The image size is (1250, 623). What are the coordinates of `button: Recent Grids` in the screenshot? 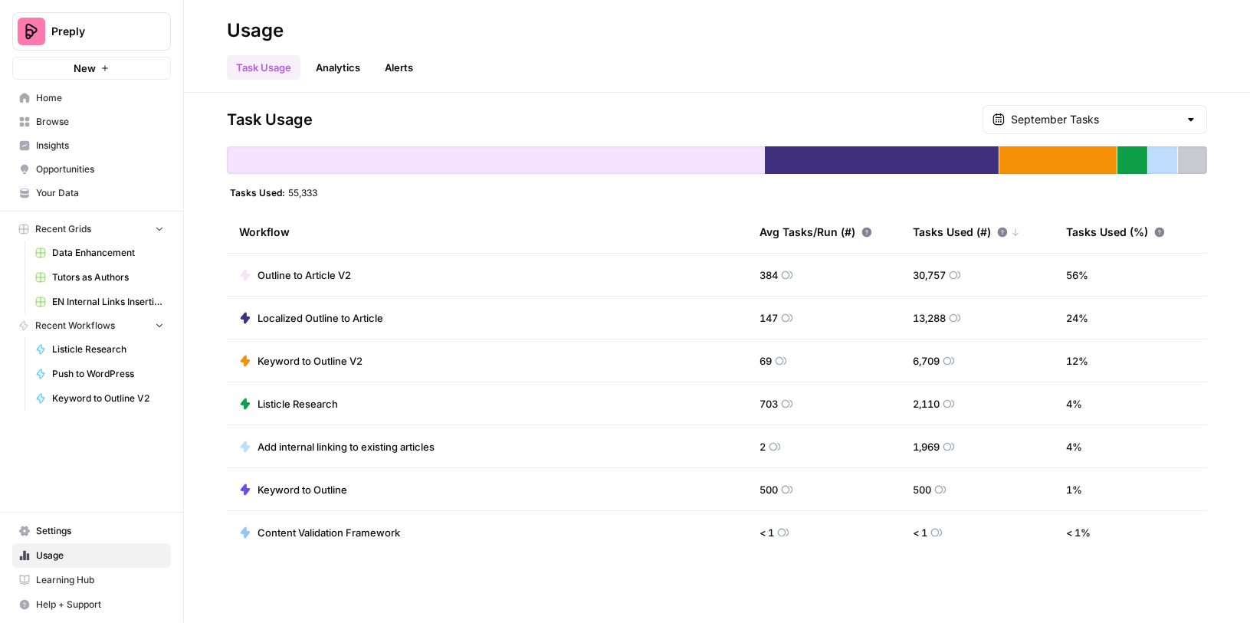 It's located at (91, 229).